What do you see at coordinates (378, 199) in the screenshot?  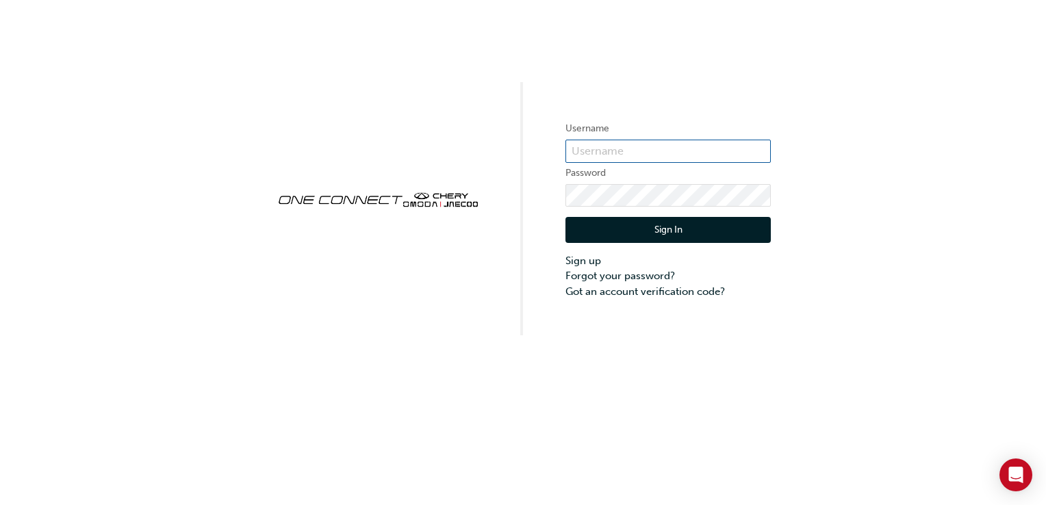 I see `img: oneconnect` at bounding box center [378, 199].